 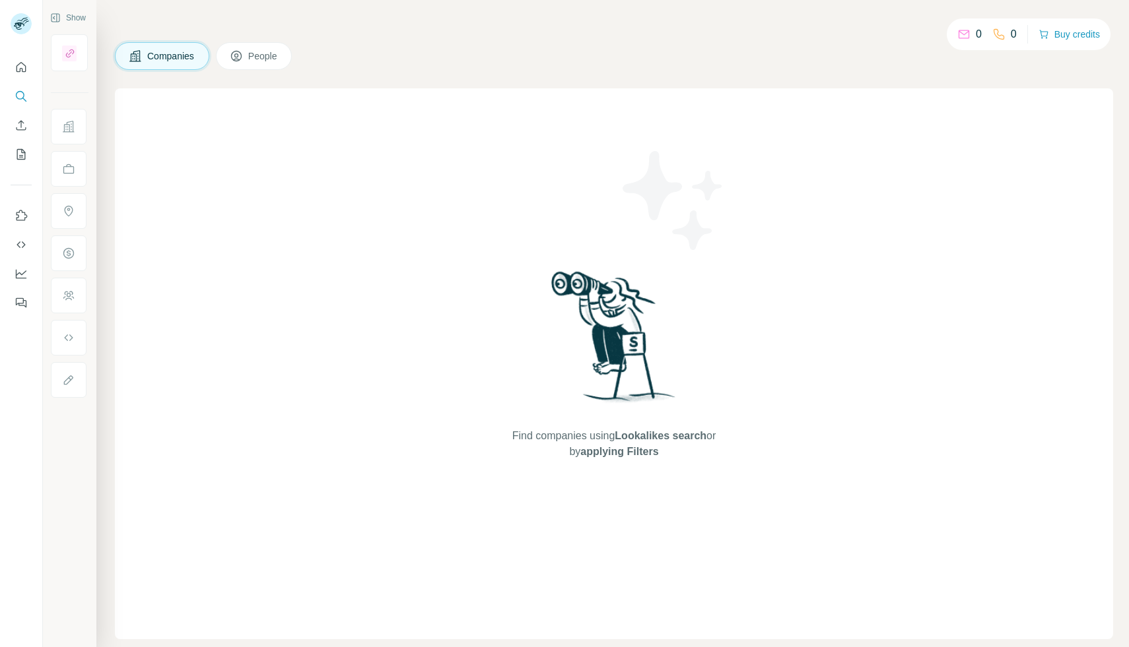 What do you see at coordinates (614, 341) in the screenshot?
I see `img: Surfe Illustration - Woman searching with binoculars` at bounding box center [614, 341].